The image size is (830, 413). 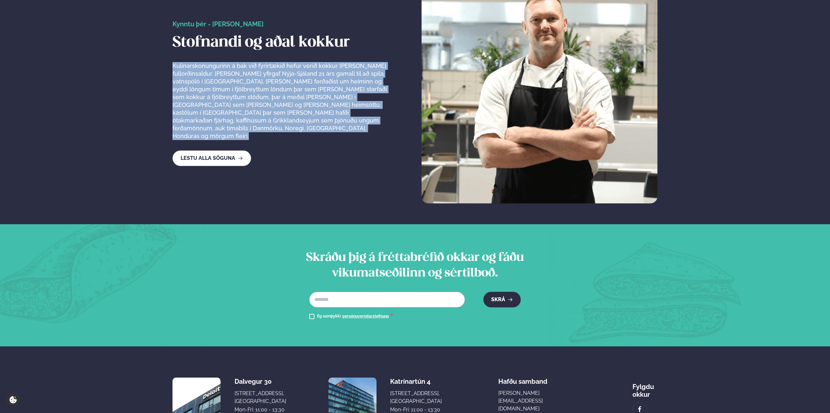 What do you see at coordinates (415, 266) in the screenshot?
I see `h2: Skráðu þig á fréttabréfið okkar og fáðu vikumatseðilinn og sértilboð.` at bounding box center [415, 266].